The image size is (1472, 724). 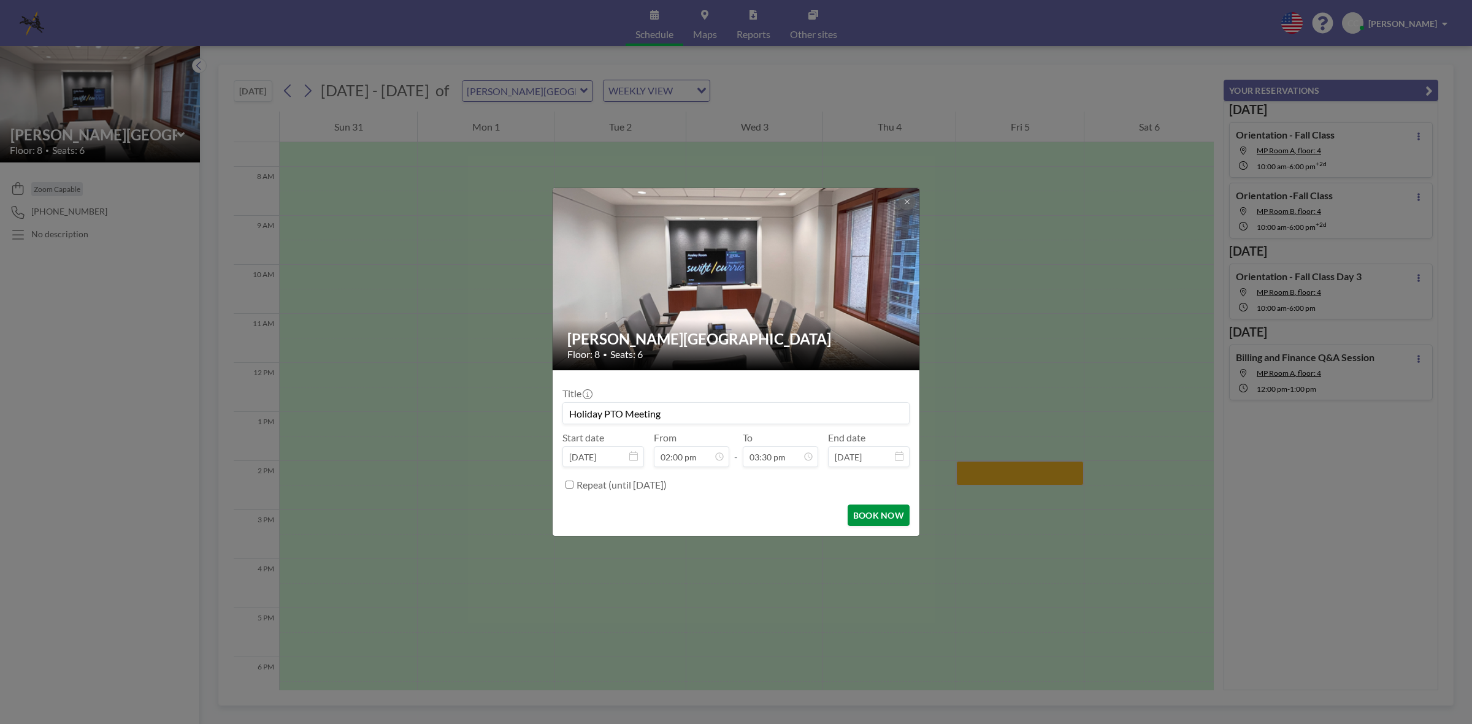 I want to click on label: End date, so click(x=847, y=438).